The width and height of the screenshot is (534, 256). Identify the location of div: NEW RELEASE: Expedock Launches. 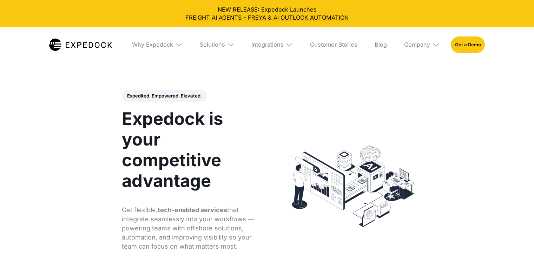
(267, 14).